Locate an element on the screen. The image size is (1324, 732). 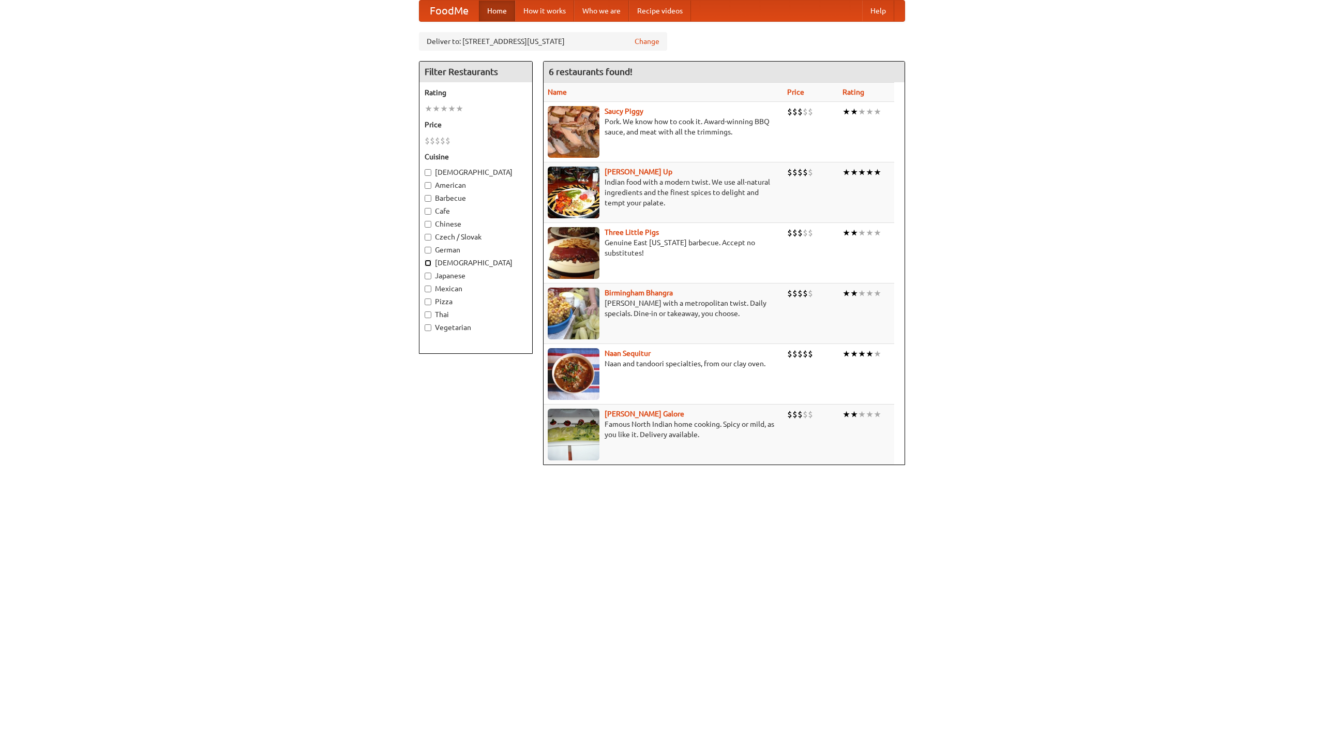
b: Saucy Piggy is located at coordinates (624, 111).